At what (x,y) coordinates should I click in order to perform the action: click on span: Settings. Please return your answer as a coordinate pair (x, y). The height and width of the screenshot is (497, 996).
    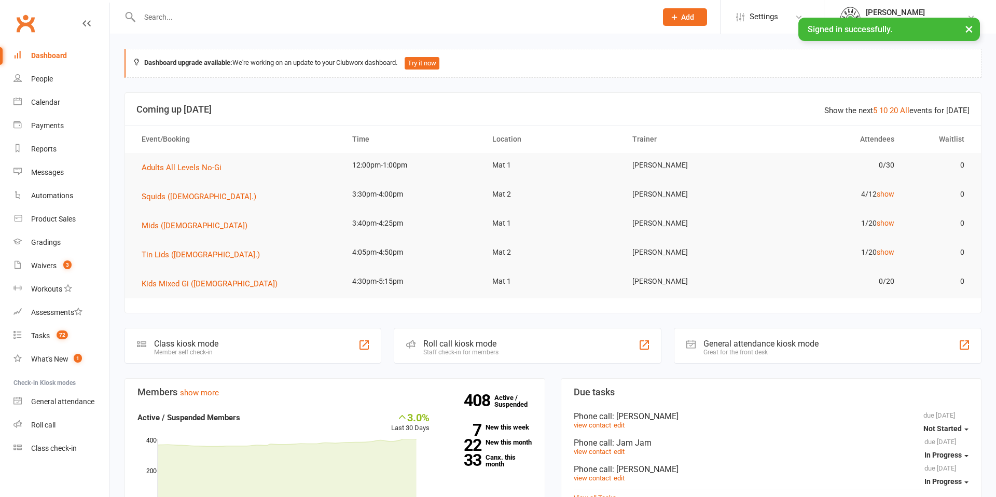
    Looking at the image, I should click on (764, 17).